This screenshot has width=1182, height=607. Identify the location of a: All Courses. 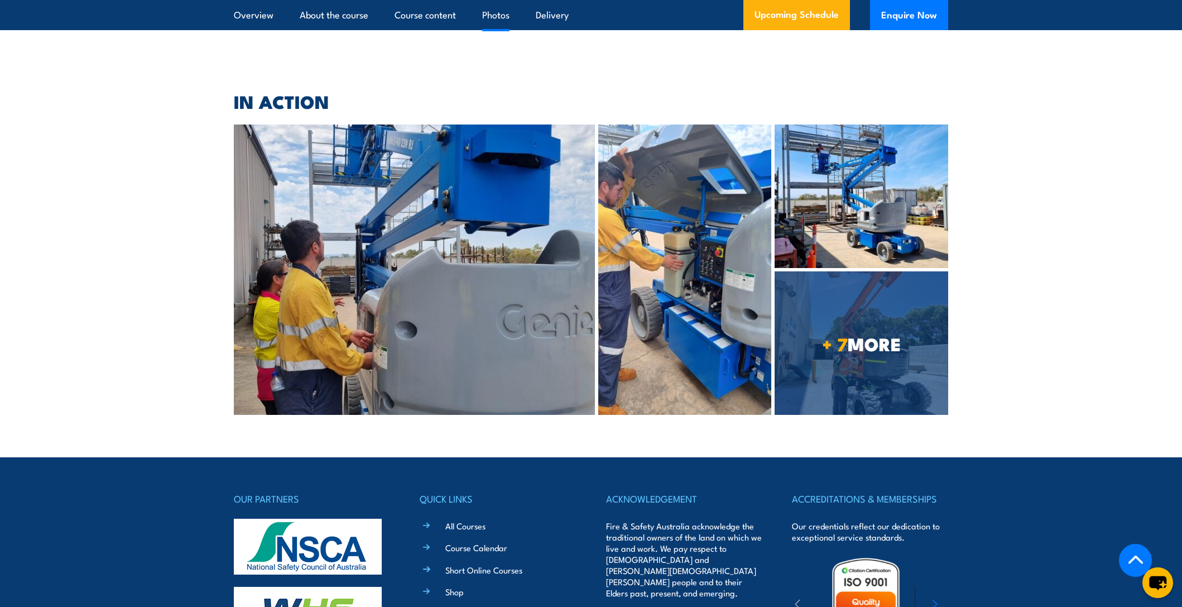
(466, 525).